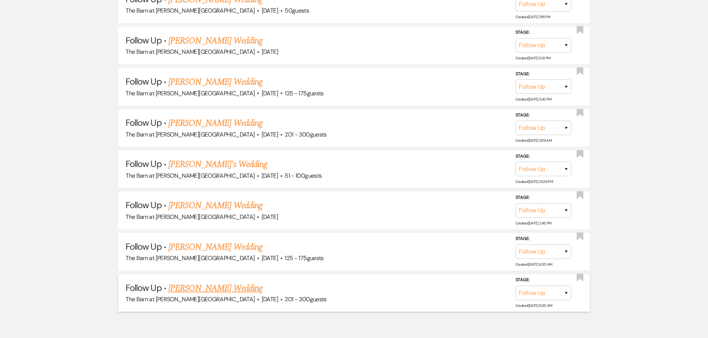 The height and width of the screenshot is (338, 708). I want to click on span: 50 guests, so click(297, 10).